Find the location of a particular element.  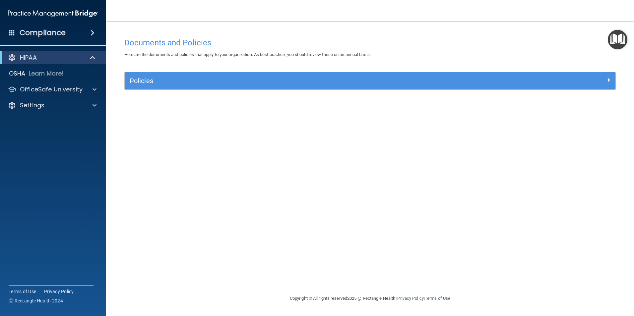

p: Learn More! is located at coordinates (46, 74).